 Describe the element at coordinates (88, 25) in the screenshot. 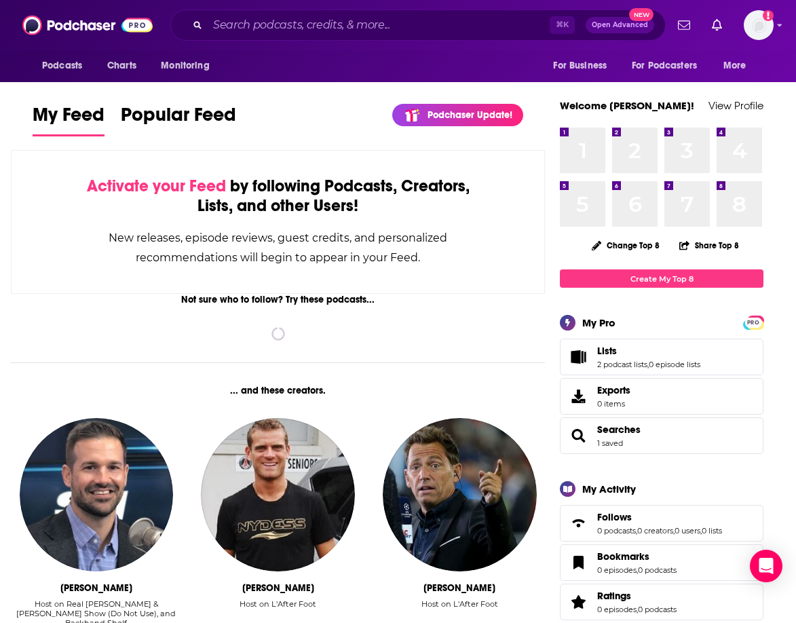

I see `a: Podchaser - Follow, Share and Rate Podcasts` at that location.